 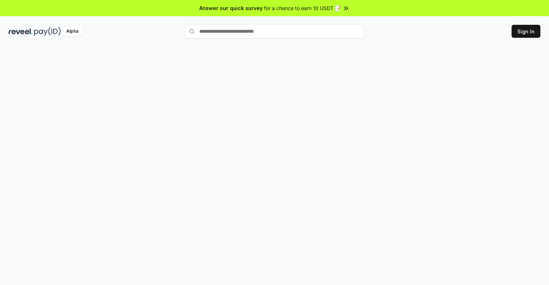 What do you see at coordinates (72, 31) in the screenshot?
I see `div: Alpha` at bounding box center [72, 31].